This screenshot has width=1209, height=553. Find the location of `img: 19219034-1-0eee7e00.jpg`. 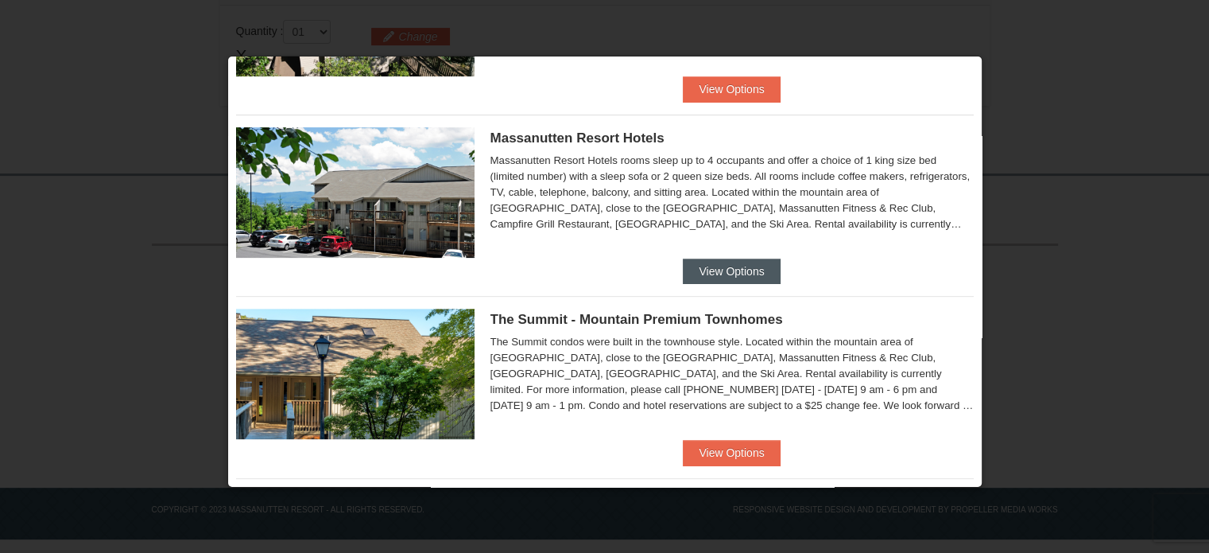

img: 19219034-1-0eee7e00.jpg is located at coordinates (355, 374).